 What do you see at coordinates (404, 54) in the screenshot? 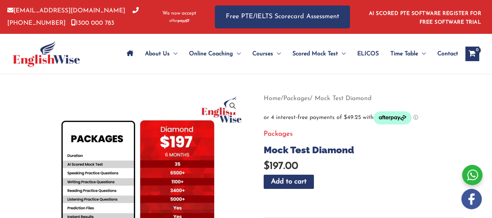
I see `span: Time Table` at bounding box center [404, 54].